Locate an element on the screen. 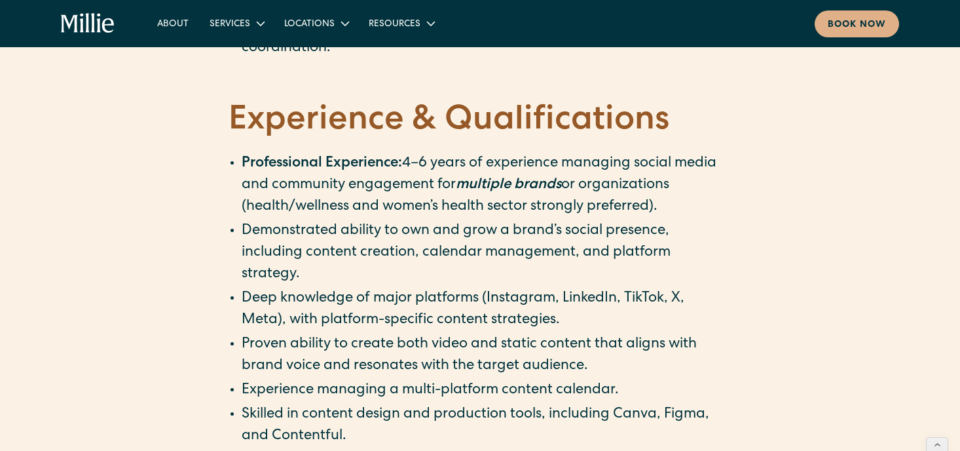 Image resolution: width=960 pixels, height=451 pixels. li: 4–6 years of experience managing social media and community engagement for or organizations (heal... is located at coordinates (487, 185).